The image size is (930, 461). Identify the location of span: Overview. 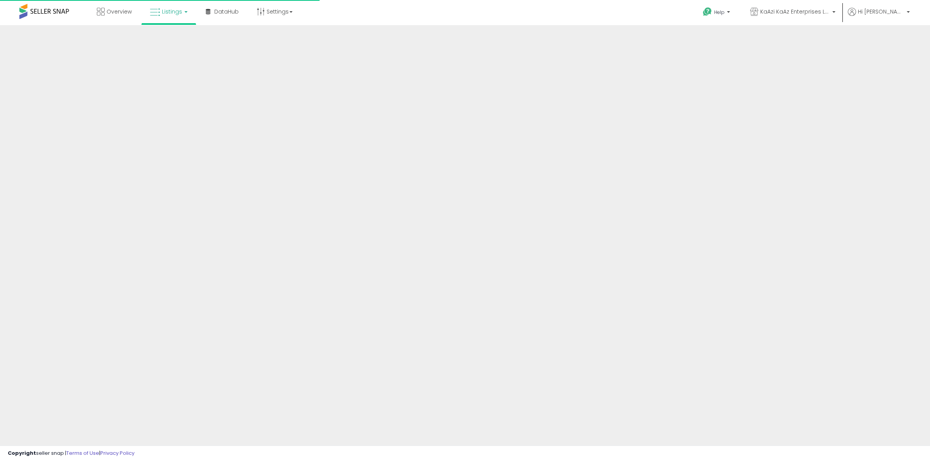
(119, 12).